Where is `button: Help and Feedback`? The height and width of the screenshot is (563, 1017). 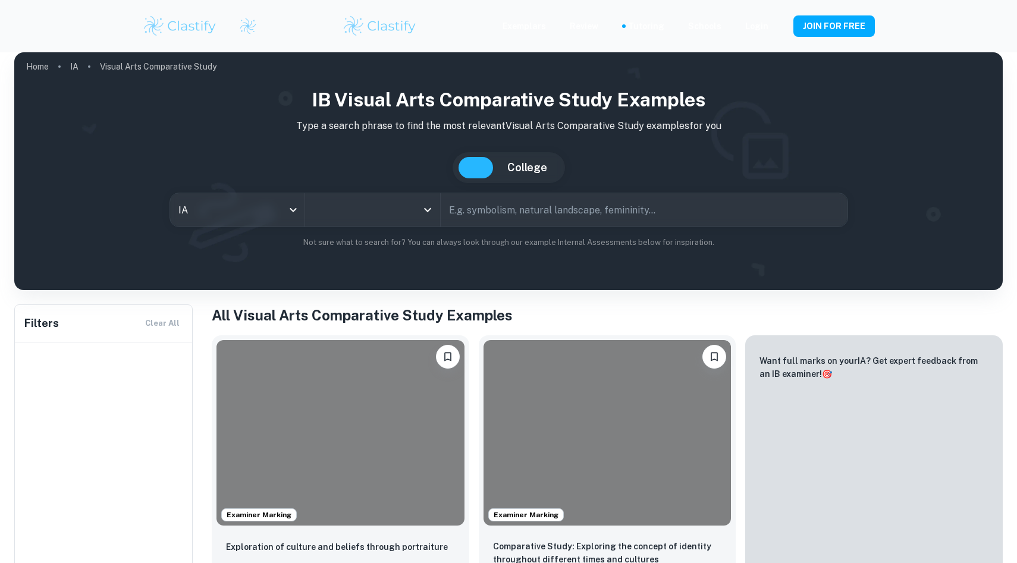 button: Help and Feedback is located at coordinates (781, 26).